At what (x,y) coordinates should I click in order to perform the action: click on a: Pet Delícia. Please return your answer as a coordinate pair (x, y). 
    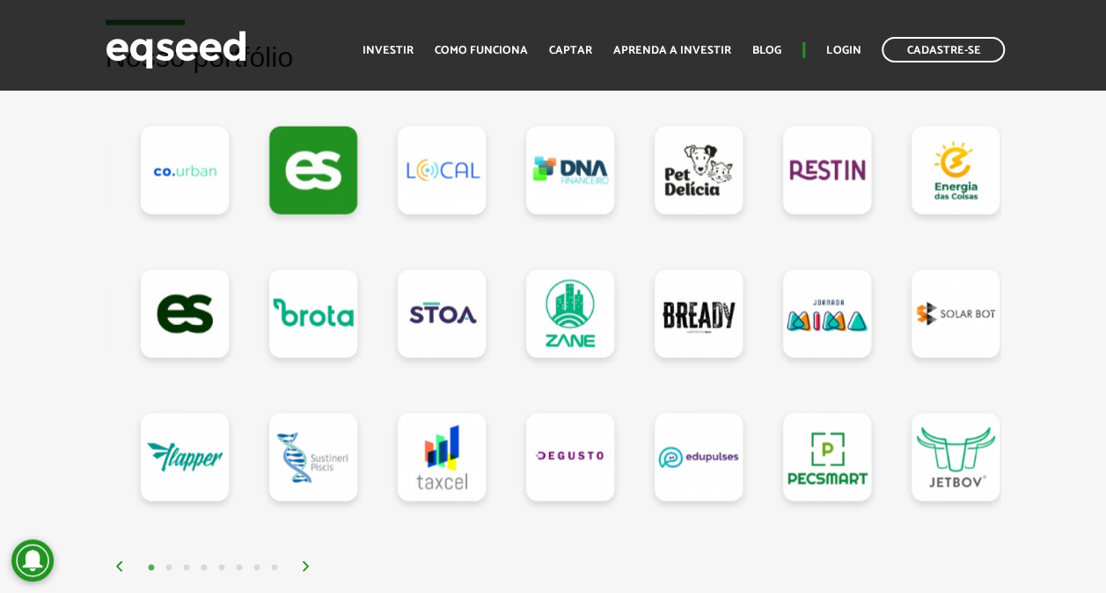
    Looking at the image, I should click on (698, 170).